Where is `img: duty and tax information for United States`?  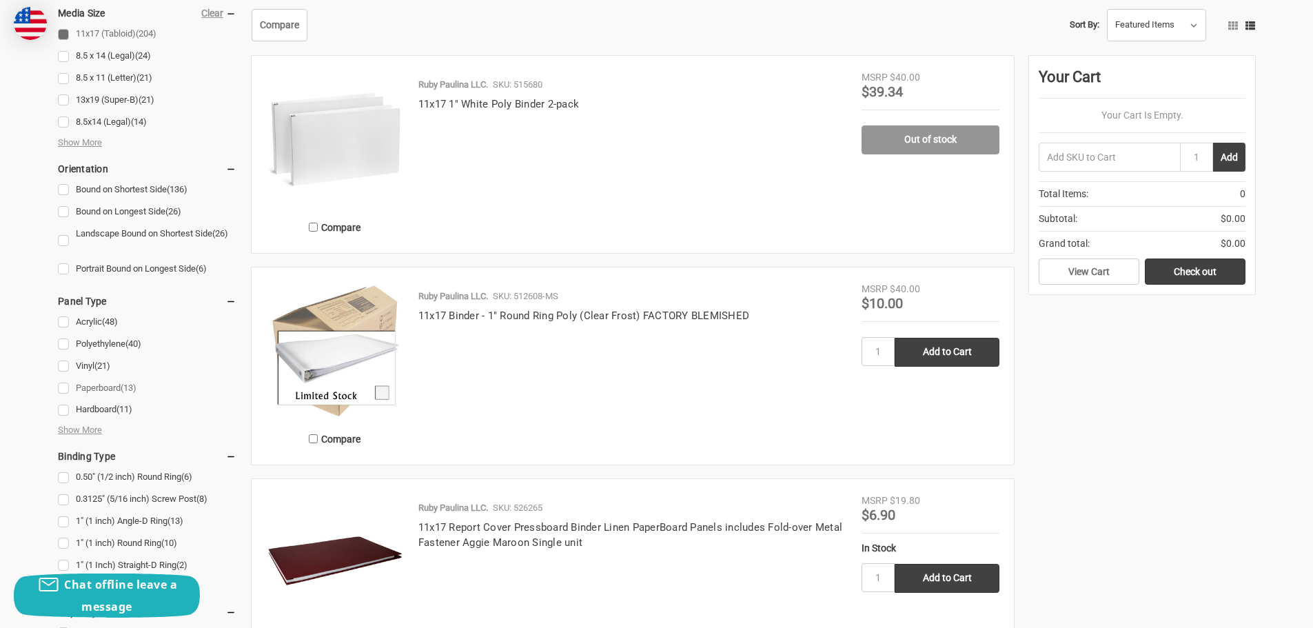 img: duty and tax information for United States is located at coordinates (30, 23).